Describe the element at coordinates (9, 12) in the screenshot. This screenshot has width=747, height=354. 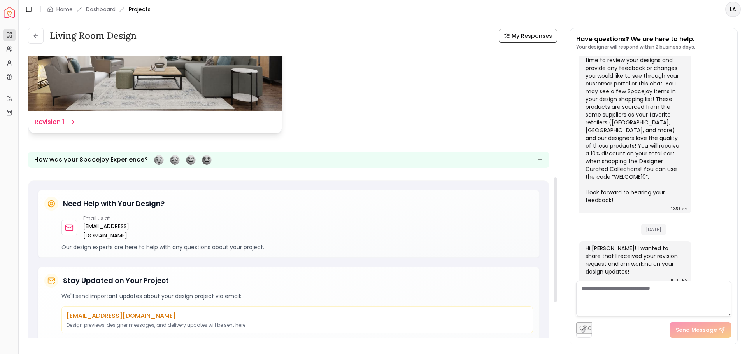
I see `a: Spacejoy` at that location.